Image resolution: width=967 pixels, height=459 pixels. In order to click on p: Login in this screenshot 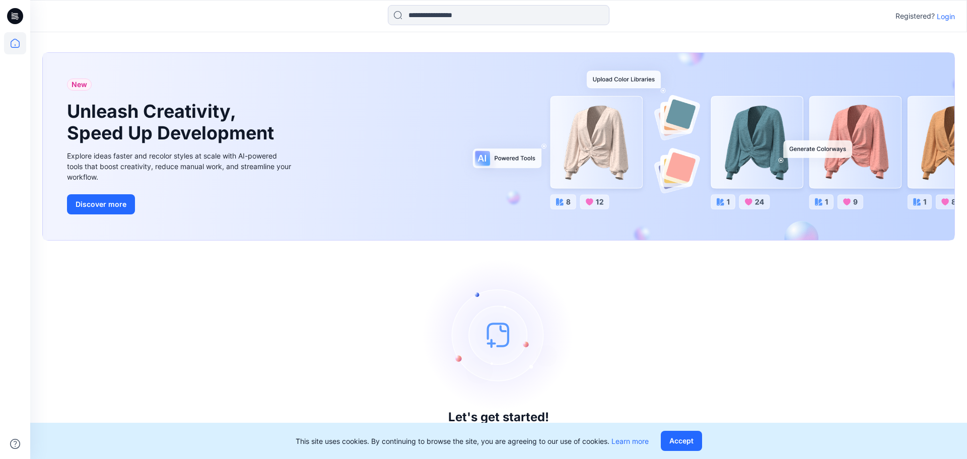, I will do `click(945, 16)`.